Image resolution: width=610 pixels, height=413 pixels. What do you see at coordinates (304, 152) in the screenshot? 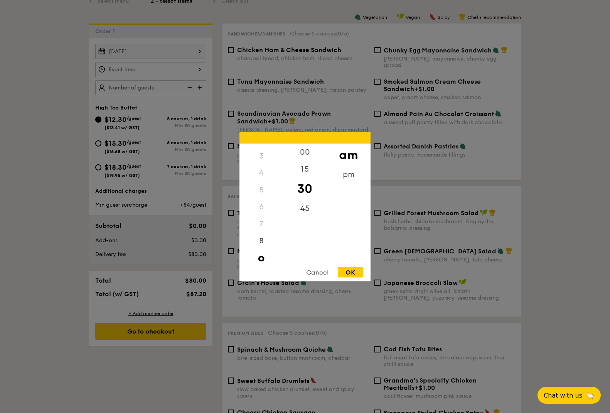
I see `div: 00` at bounding box center [304, 152].